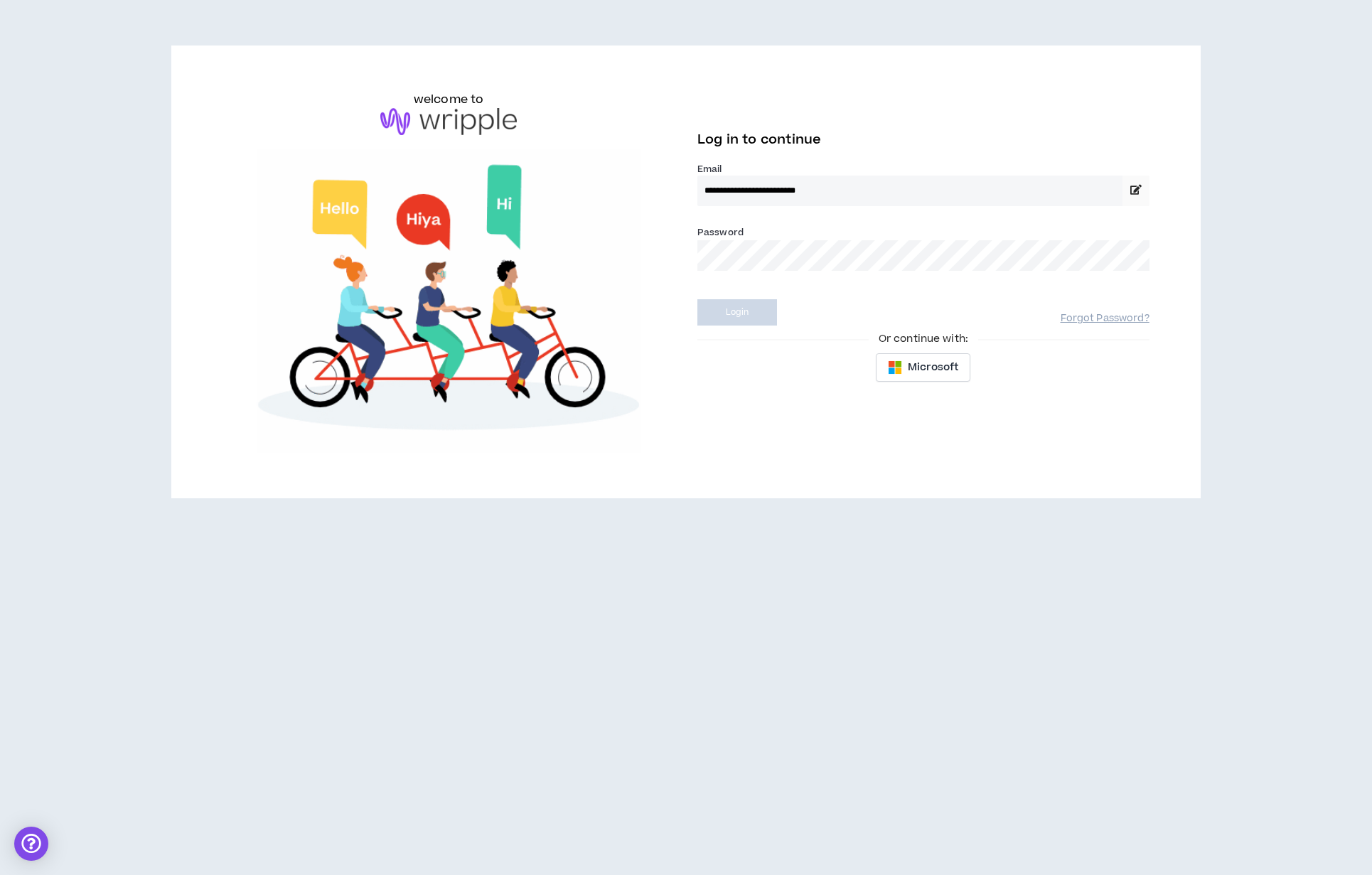  I want to click on h6: welcome to, so click(448, 99).